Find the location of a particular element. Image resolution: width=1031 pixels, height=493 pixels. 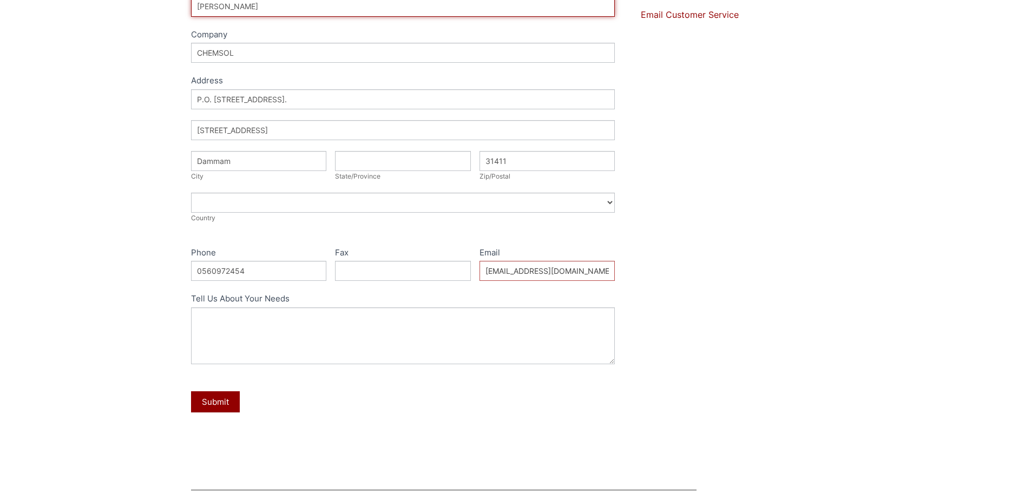

div: Address is located at coordinates (403, 81).